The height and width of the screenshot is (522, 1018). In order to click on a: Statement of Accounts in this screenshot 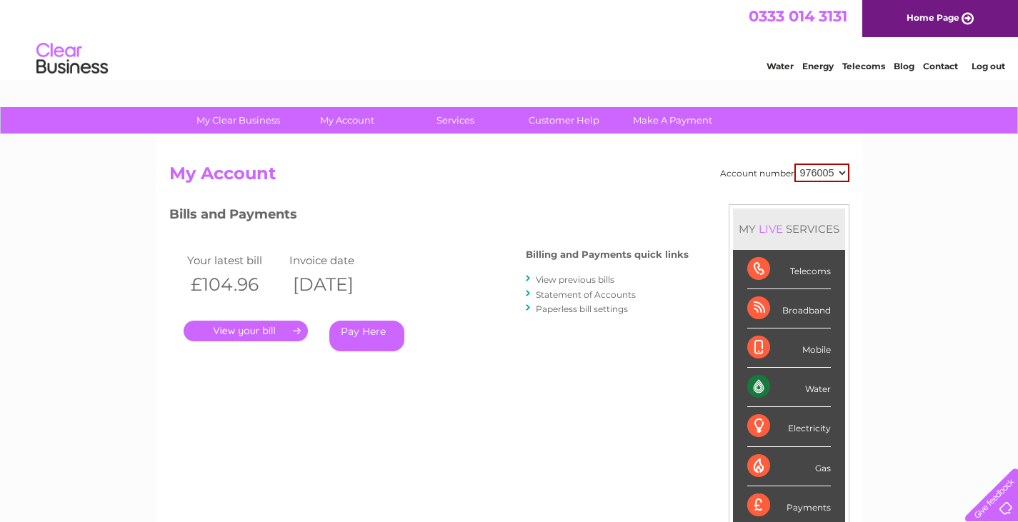, I will do `click(586, 294)`.